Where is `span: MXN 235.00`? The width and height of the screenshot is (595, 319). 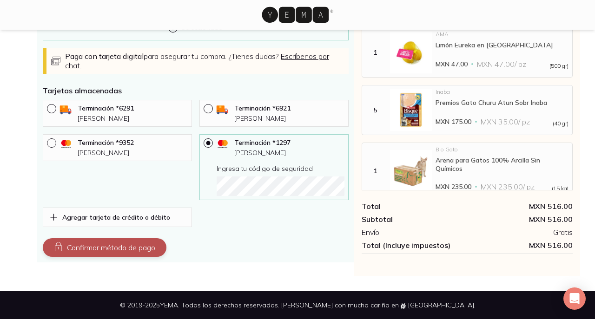
span: MXN 235.00 is located at coordinates (453, 187).